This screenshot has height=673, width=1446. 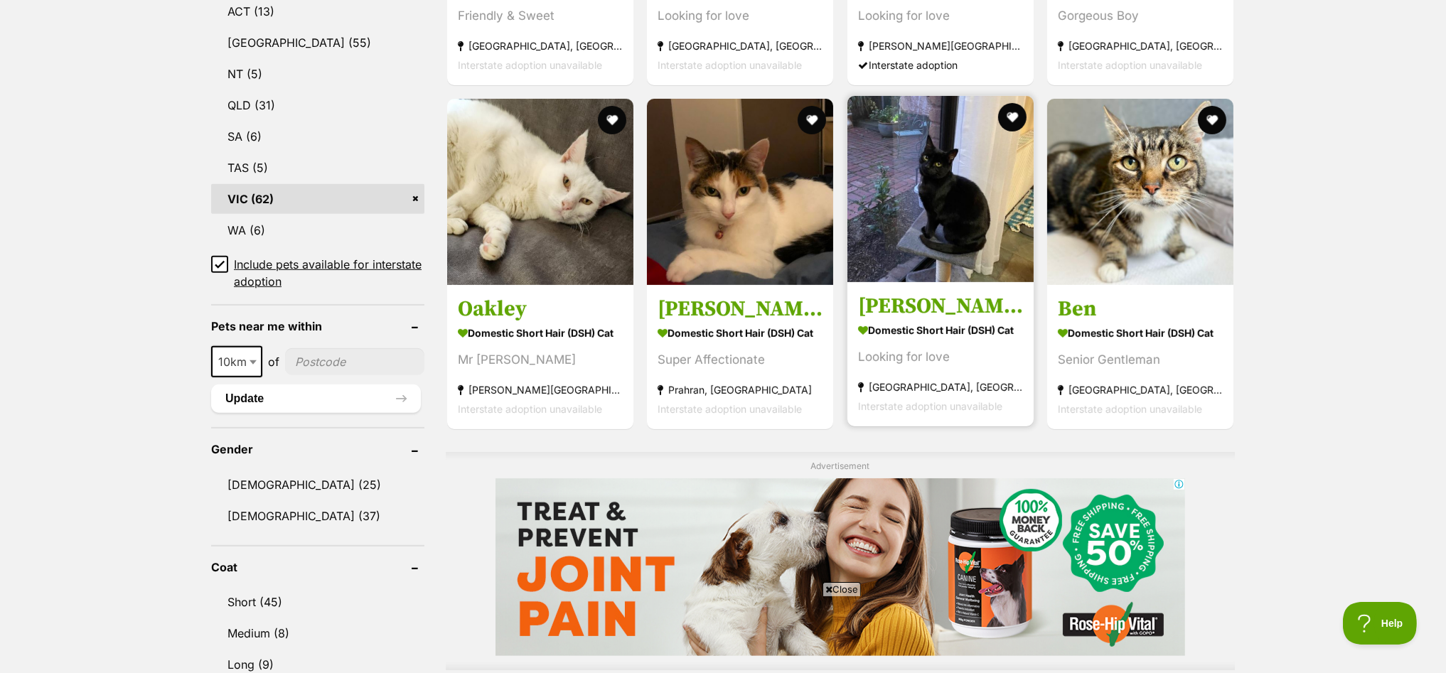 I want to click on div: Gorgeous Boy, so click(x=1140, y=16).